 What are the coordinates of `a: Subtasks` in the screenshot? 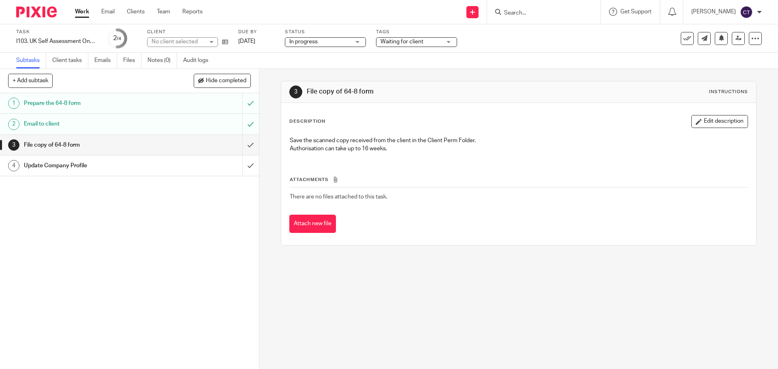 It's located at (31, 60).